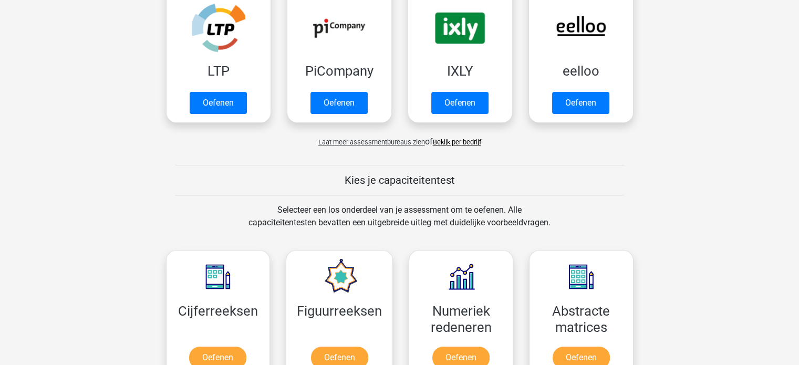  Describe the element at coordinates (400, 138) in the screenshot. I see `div: of` at that location.